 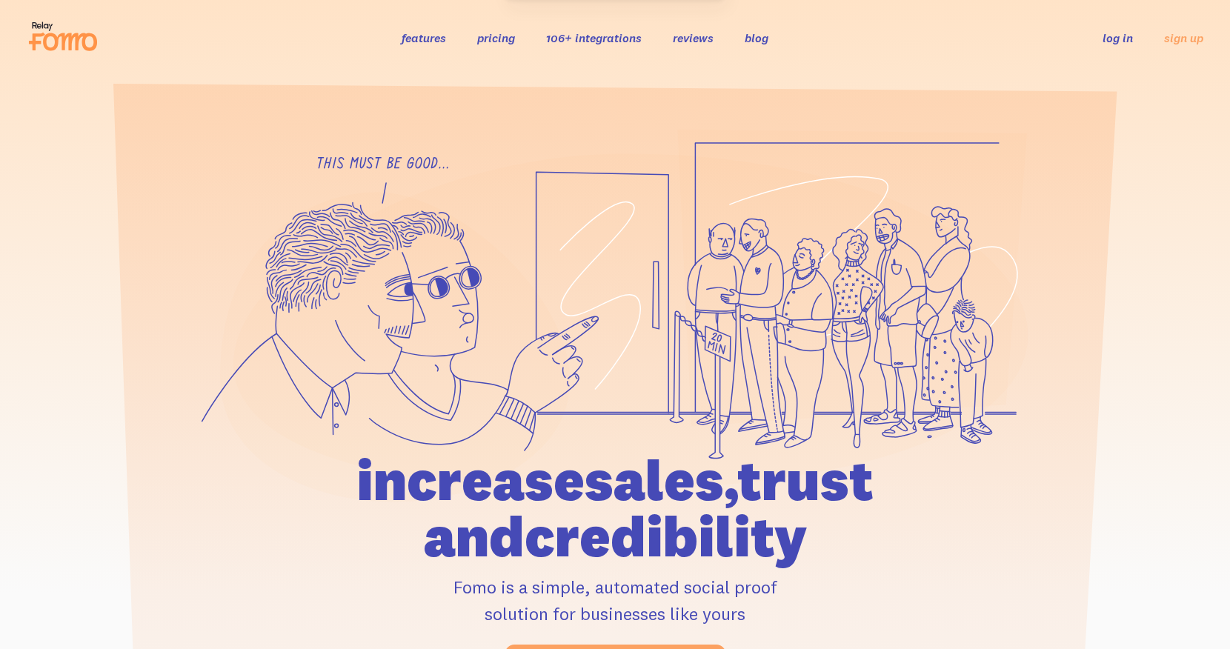 What do you see at coordinates (693, 38) in the screenshot?
I see `a: reviews` at bounding box center [693, 38].